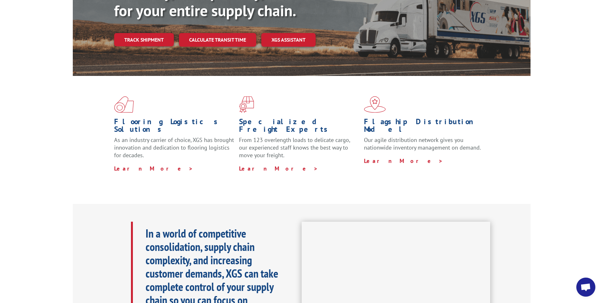 This screenshot has width=603, height=303. Describe the element at coordinates (246, 105) in the screenshot. I see `img: xgs-icon-focused-on-flooring-red` at that location.